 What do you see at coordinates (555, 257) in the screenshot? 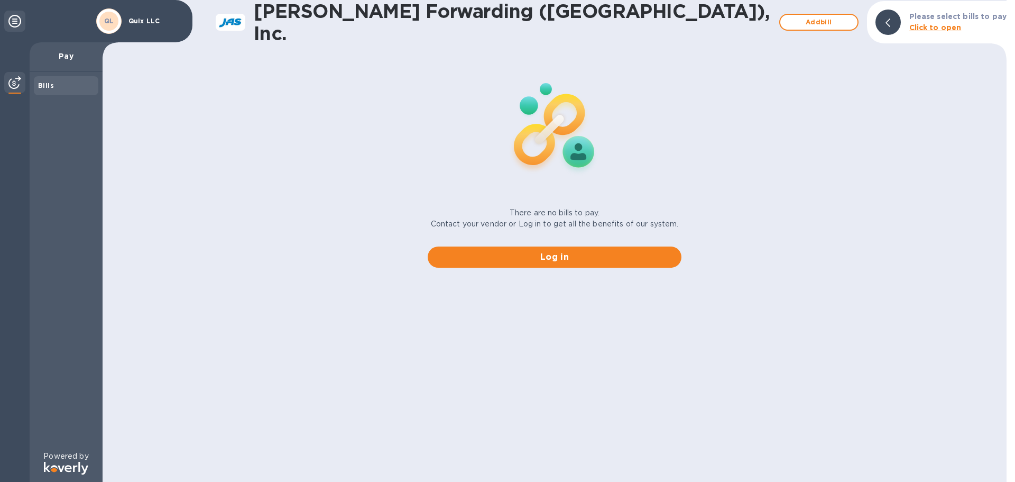
I see `button: Log in` at bounding box center [555, 257].